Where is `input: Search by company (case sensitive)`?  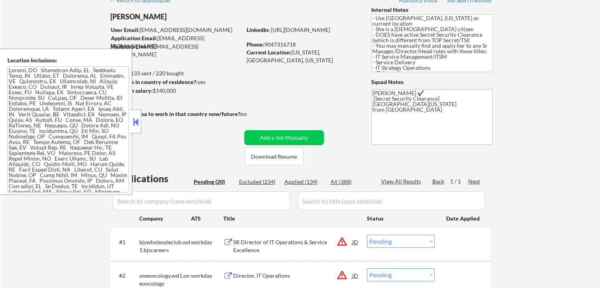
input: Search by company (case sensitive) is located at coordinates (201, 201).